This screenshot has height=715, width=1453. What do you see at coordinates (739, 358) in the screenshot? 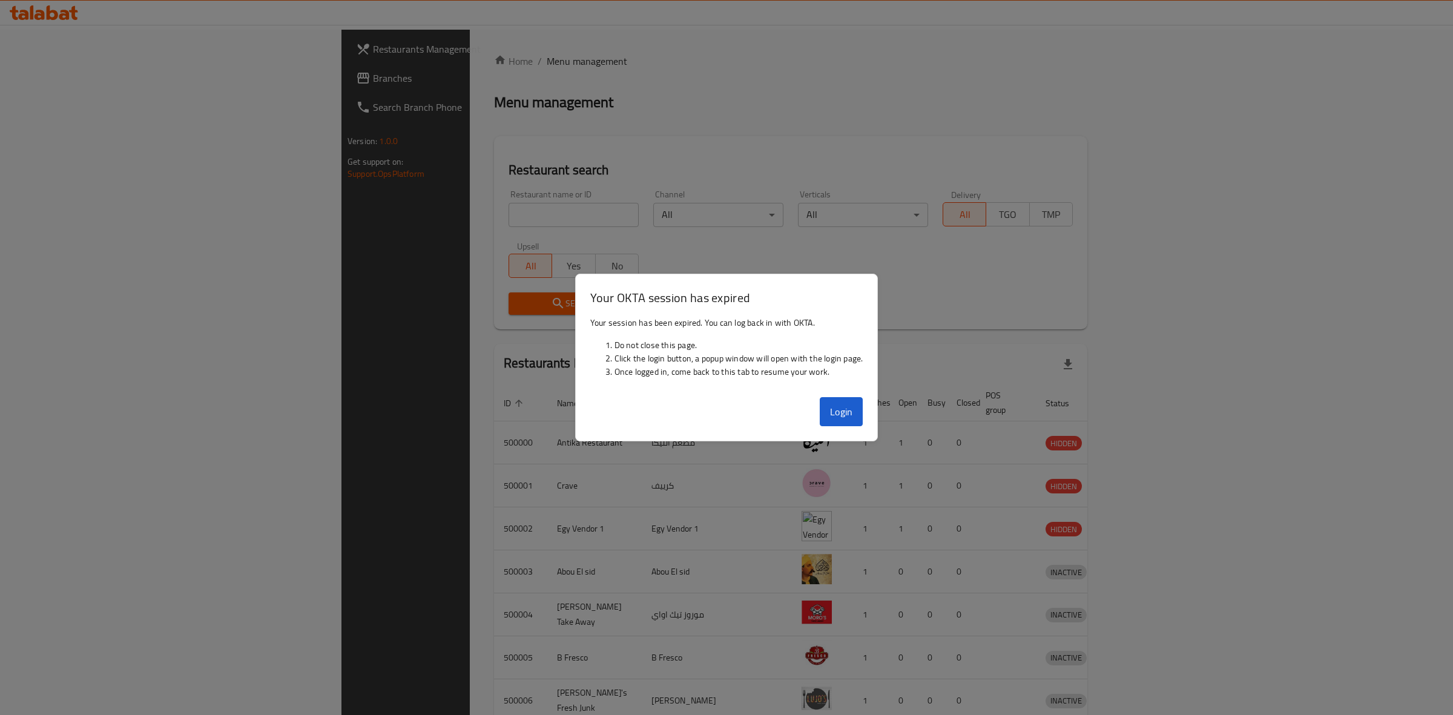
I see `li: Click the login button, a popup window will open with the login page.` at bounding box center [739, 358].